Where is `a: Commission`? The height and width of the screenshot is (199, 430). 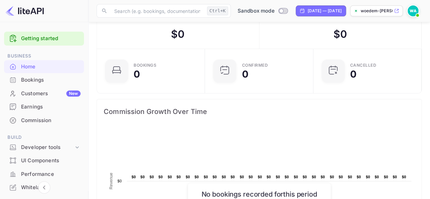 a: Commission is located at coordinates (44, 120).